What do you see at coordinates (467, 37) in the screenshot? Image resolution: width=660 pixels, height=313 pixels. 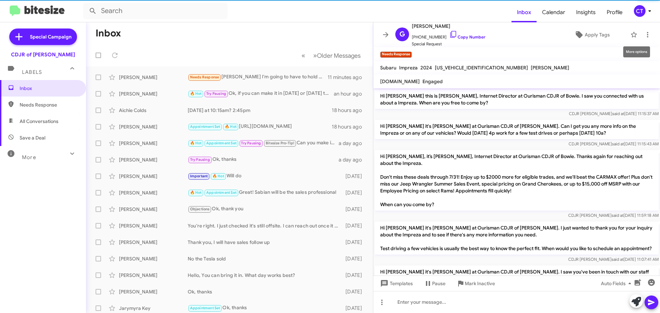 I see `a: Copy Number` at bounding box center [467, 37].